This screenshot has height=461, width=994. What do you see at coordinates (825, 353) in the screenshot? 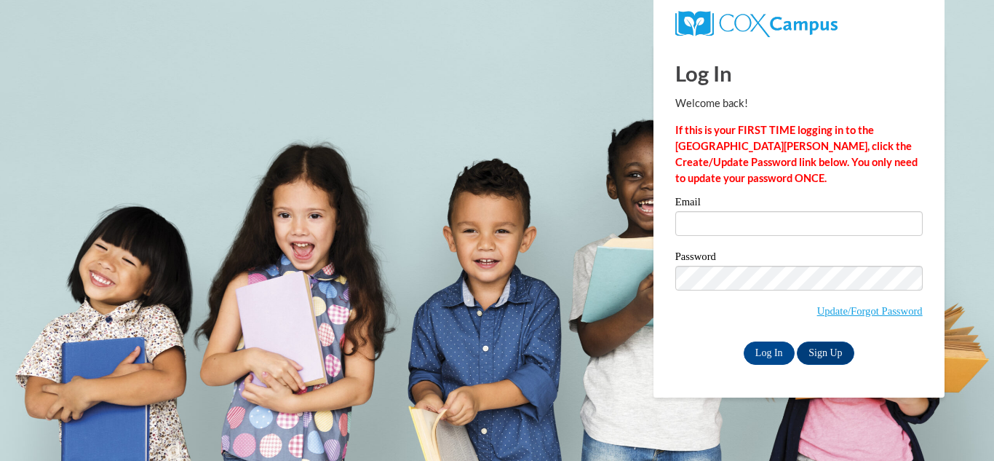
I see `a: Sign Up` at bounding box center [825, 353].